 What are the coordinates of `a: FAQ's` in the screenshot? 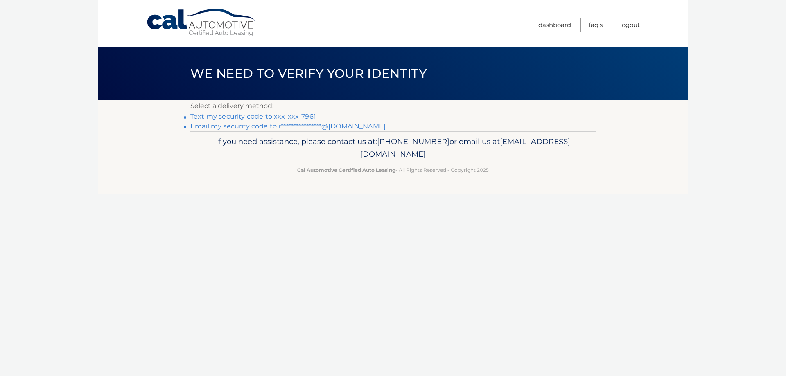 It's located at (596, 25).